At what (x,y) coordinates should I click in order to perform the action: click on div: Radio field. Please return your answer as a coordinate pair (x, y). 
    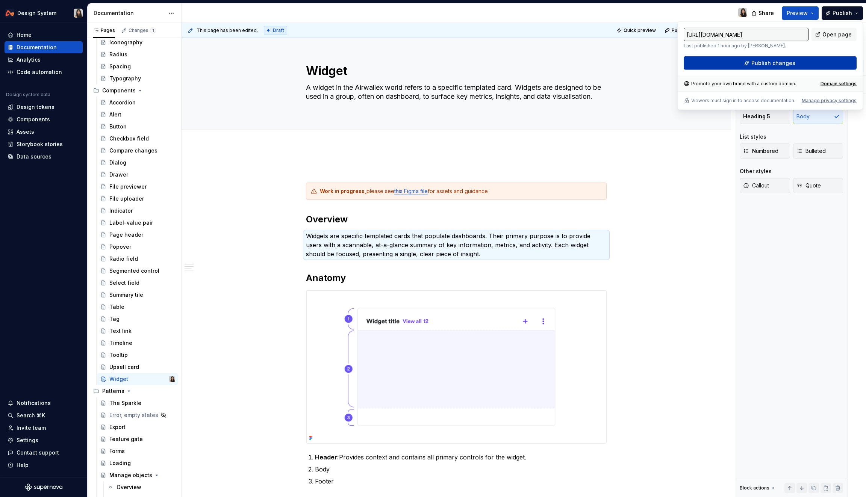
    Looking at the image, I should click on (124, 259).